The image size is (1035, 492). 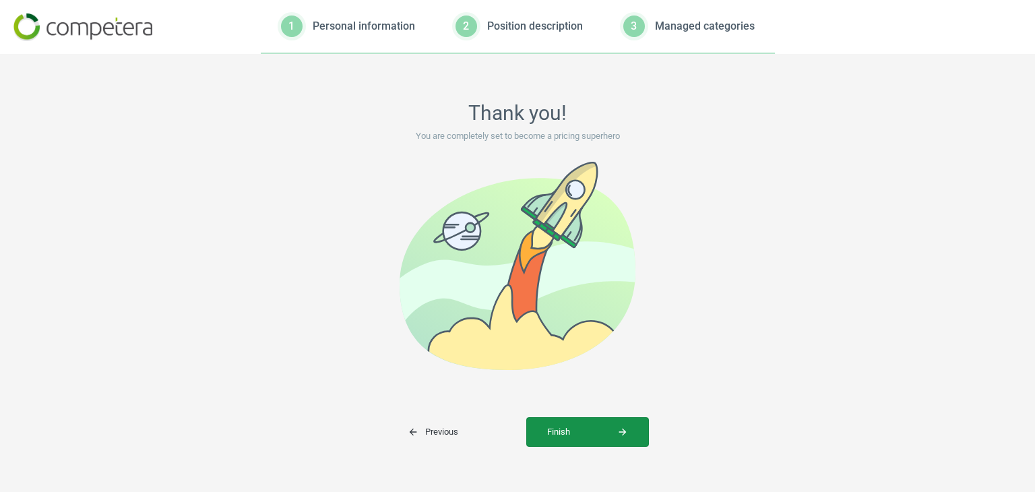 I want to click on span: Previous, so click(x=432, y=432).